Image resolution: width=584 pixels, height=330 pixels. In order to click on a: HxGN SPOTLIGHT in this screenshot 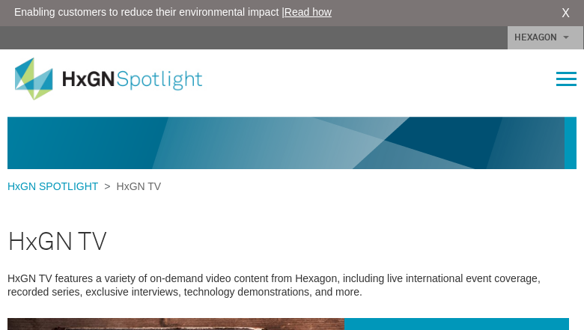, I will do `click(55, 186)`.